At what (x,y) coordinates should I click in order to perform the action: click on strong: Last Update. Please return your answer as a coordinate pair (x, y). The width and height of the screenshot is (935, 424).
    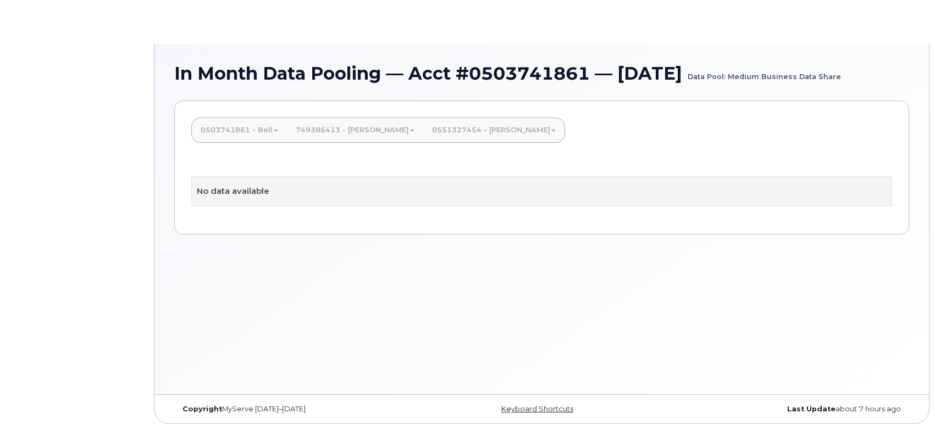
    Looking at the image, I should click on (811, 409).